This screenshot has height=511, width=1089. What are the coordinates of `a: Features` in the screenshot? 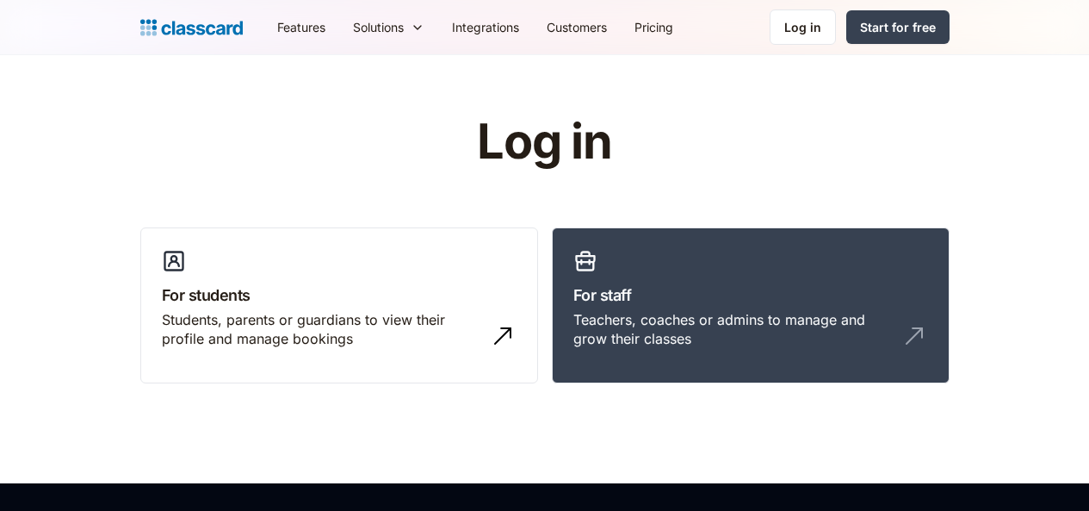 It's located at (301, 27).